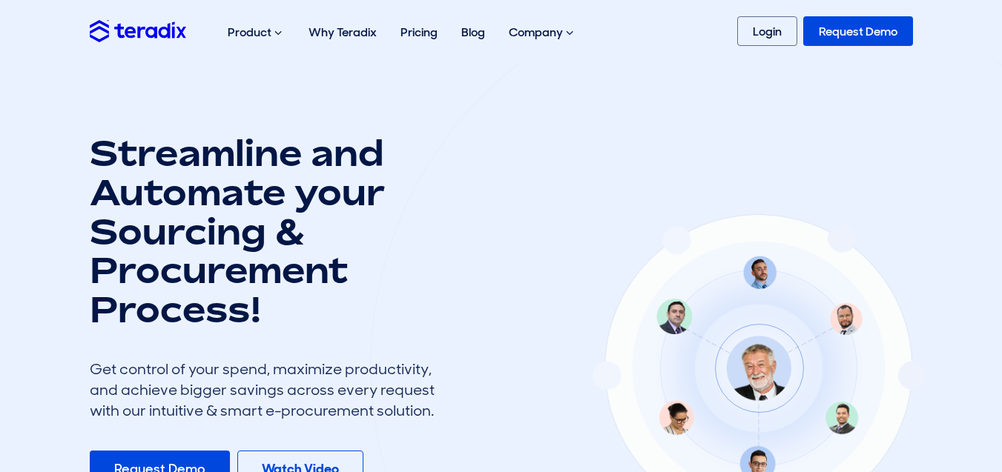 The height and width of the screenshot is (472, 1002). What do you see at coordinates (542, 33) in the screenshot?
I see `div: Company` at bounding box center [542, 33].